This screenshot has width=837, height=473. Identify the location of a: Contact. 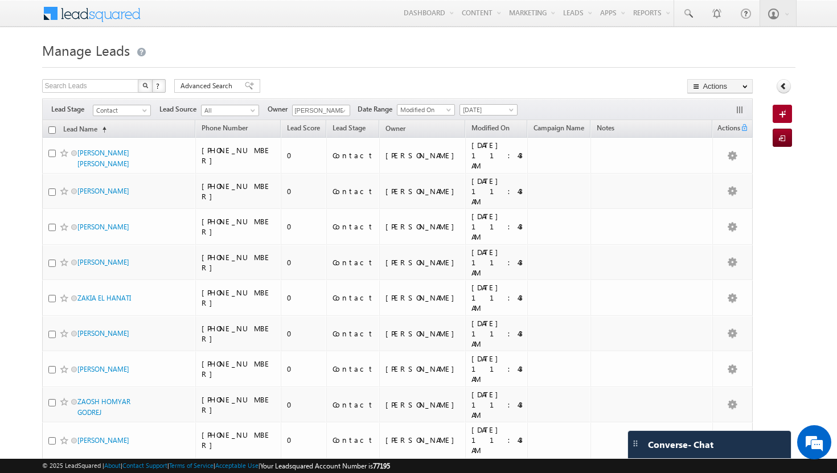
(122, 111).